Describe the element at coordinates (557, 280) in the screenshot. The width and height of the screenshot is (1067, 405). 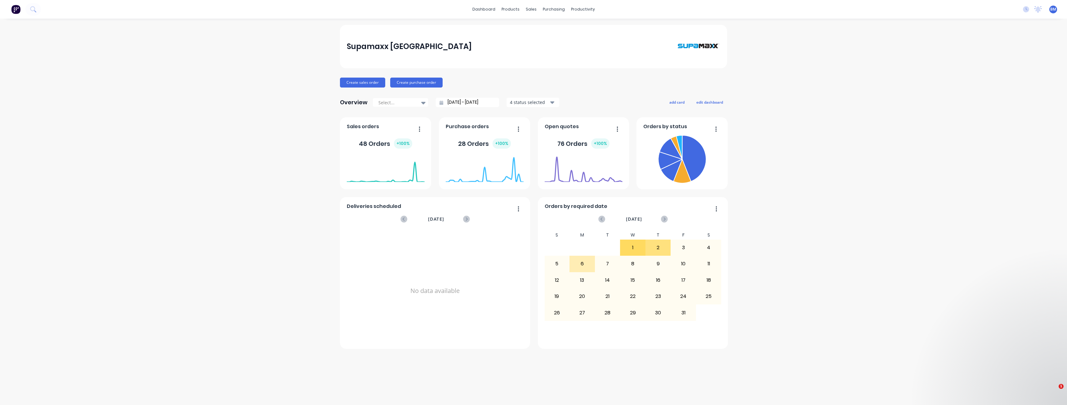
I see `div: 12` at that location.